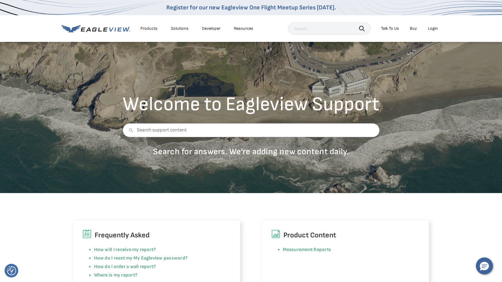 This screenshot has height=282, width=502. I want to click on button: Consent Preferences, so click(12, 271).